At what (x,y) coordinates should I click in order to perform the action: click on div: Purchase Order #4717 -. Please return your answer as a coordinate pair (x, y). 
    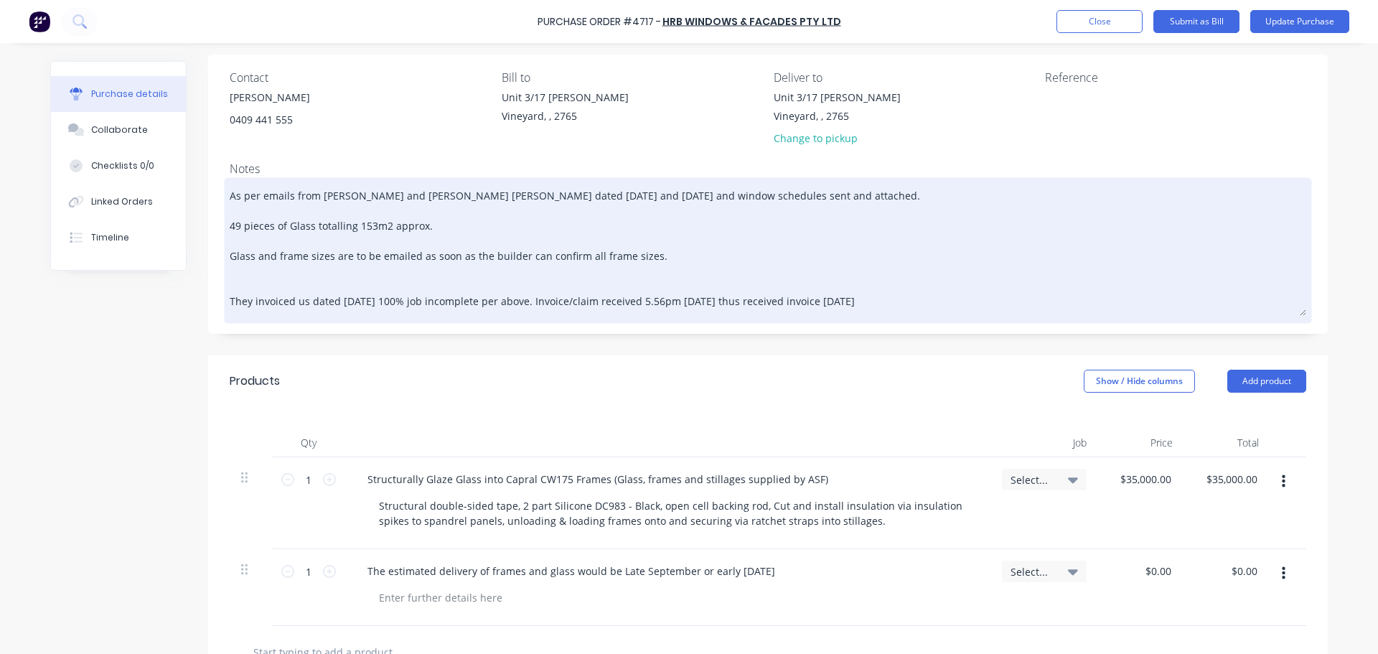
    Looking at the image, I should click on (599, 22).